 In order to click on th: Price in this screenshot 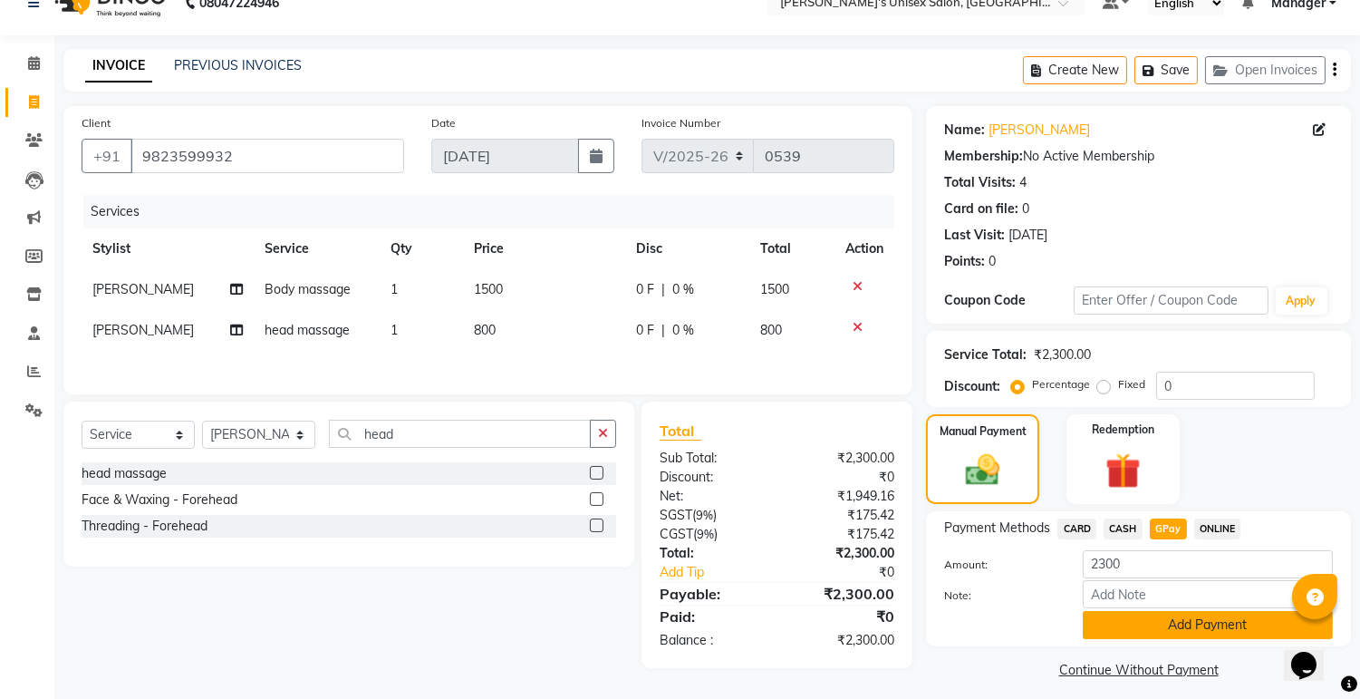, I will do `click(544, 248)`.